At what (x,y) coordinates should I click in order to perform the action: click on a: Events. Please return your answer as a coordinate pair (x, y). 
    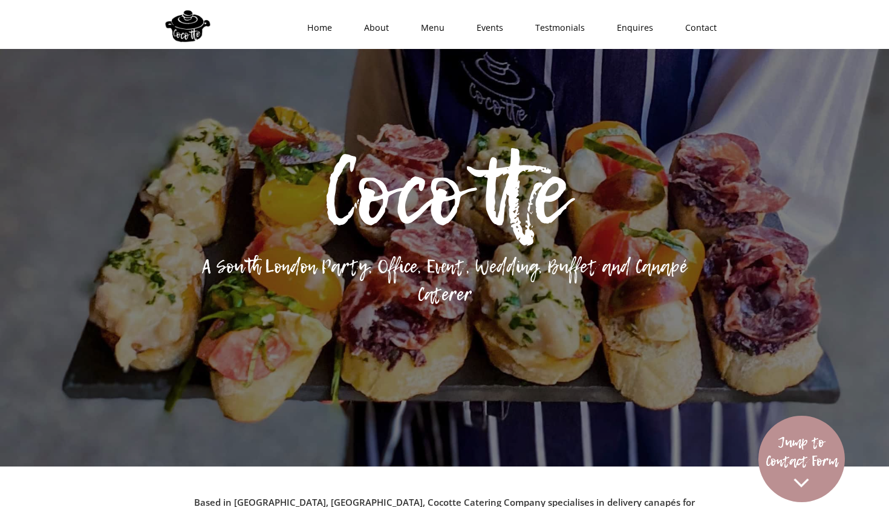
    Looking at the image, I should click on (486, 28).